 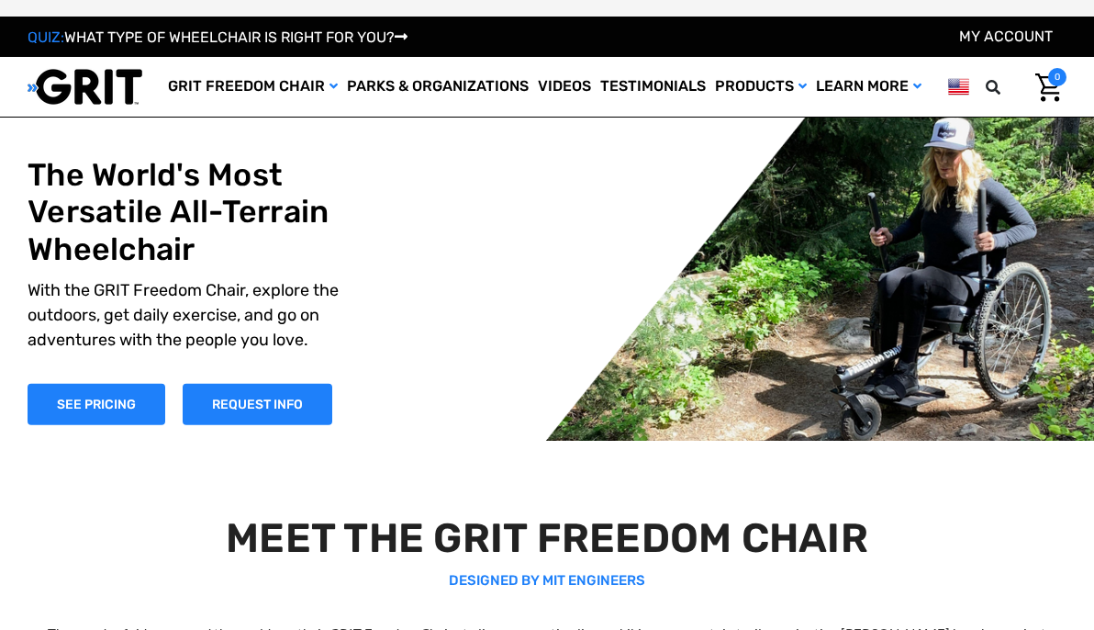 I want to click on a: GRIT Freedom Chair, so click(x=252, y=86).